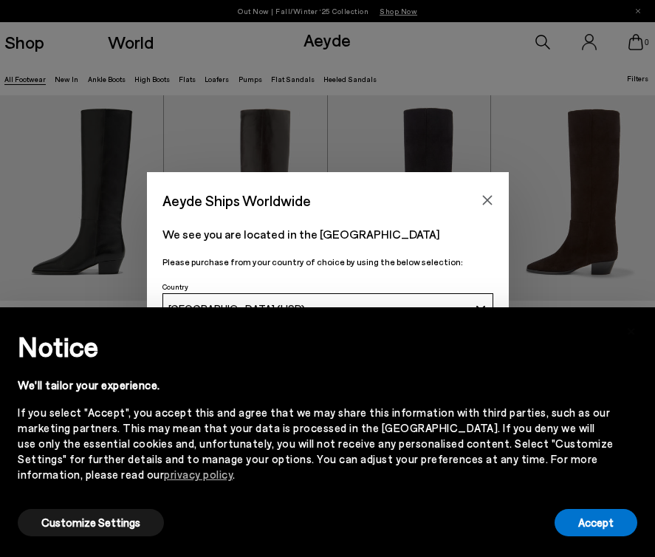  What do you see at coordinates (175, 286) in the screenshot?
I see `span: Country` at bounding box center [175, 286].